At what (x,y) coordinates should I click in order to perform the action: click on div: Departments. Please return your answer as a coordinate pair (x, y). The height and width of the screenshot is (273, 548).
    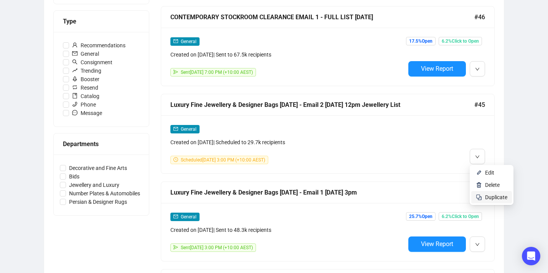
    Looking at the image, I should click on (101, 144).